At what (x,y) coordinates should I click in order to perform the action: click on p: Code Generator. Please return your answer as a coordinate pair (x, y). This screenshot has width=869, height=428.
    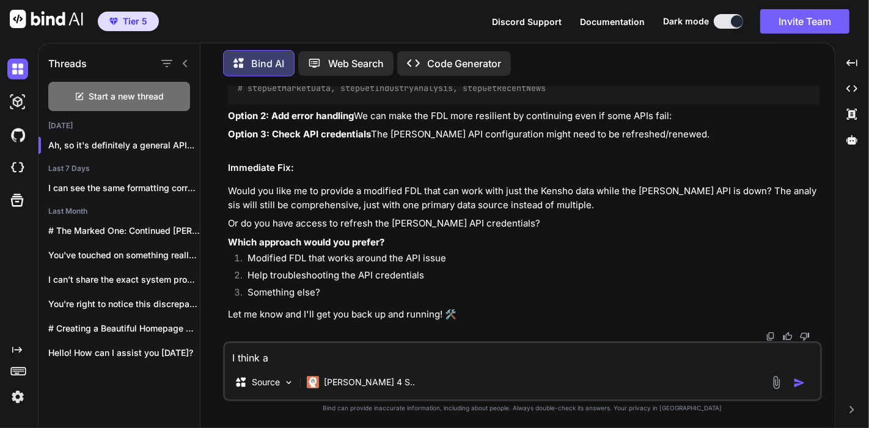
    Looking at the image, I should click on (464, 64).